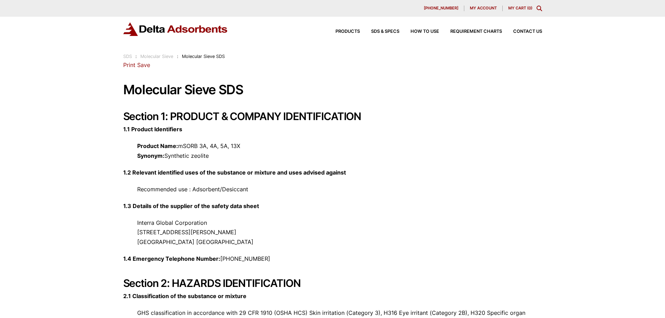 This screenshot has height=318, width=665. Describe the element at coordinates (157, 56) in the screenshot. I see `a: Molecular Sieve` at that location.